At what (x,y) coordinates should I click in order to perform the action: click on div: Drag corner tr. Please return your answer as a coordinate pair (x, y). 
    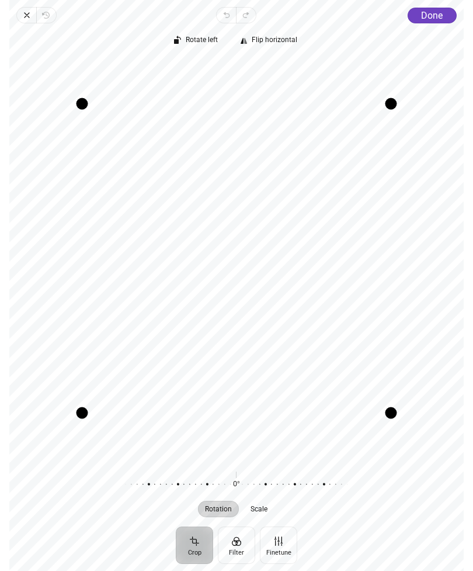
    Looking at the image, I should click on (391, 104).